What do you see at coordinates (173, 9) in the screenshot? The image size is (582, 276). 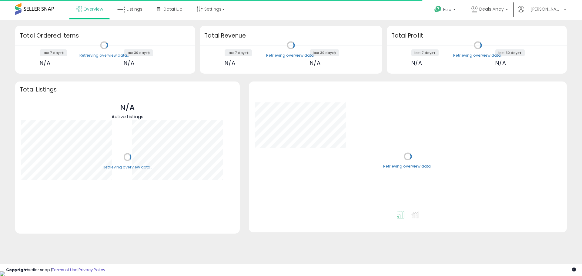 I see `span: DataHub` at bounding box center [173, 9].